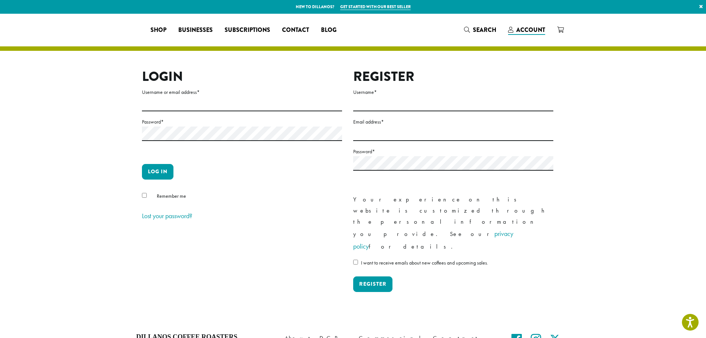 The image size is (706, 338). I want to click on label: Username, so click(454, 92).